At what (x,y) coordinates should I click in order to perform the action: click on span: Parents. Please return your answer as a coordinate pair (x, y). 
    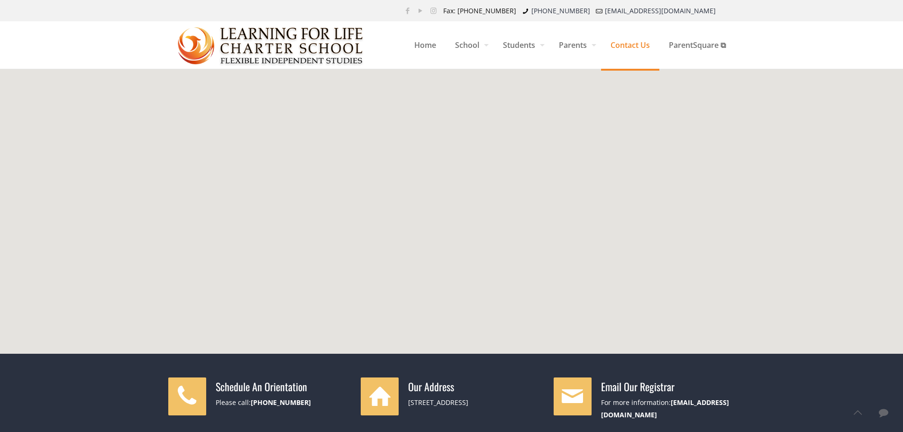
    Looking at the image, I should click on (575, 45).